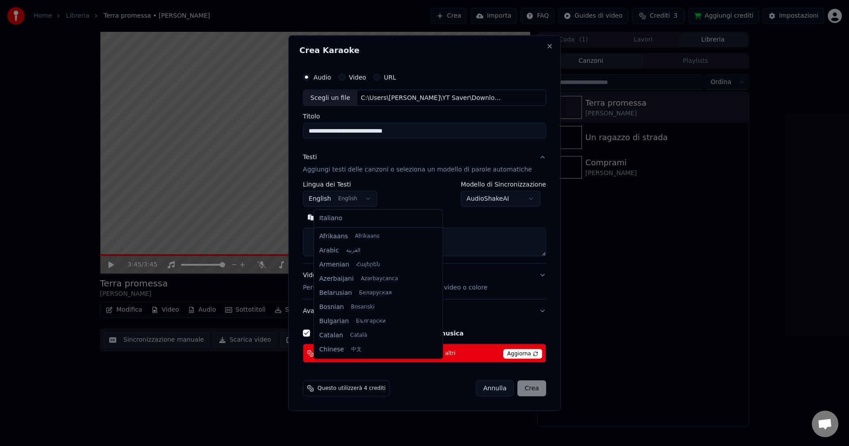  I want to click on span: Català, so click(359, 336).